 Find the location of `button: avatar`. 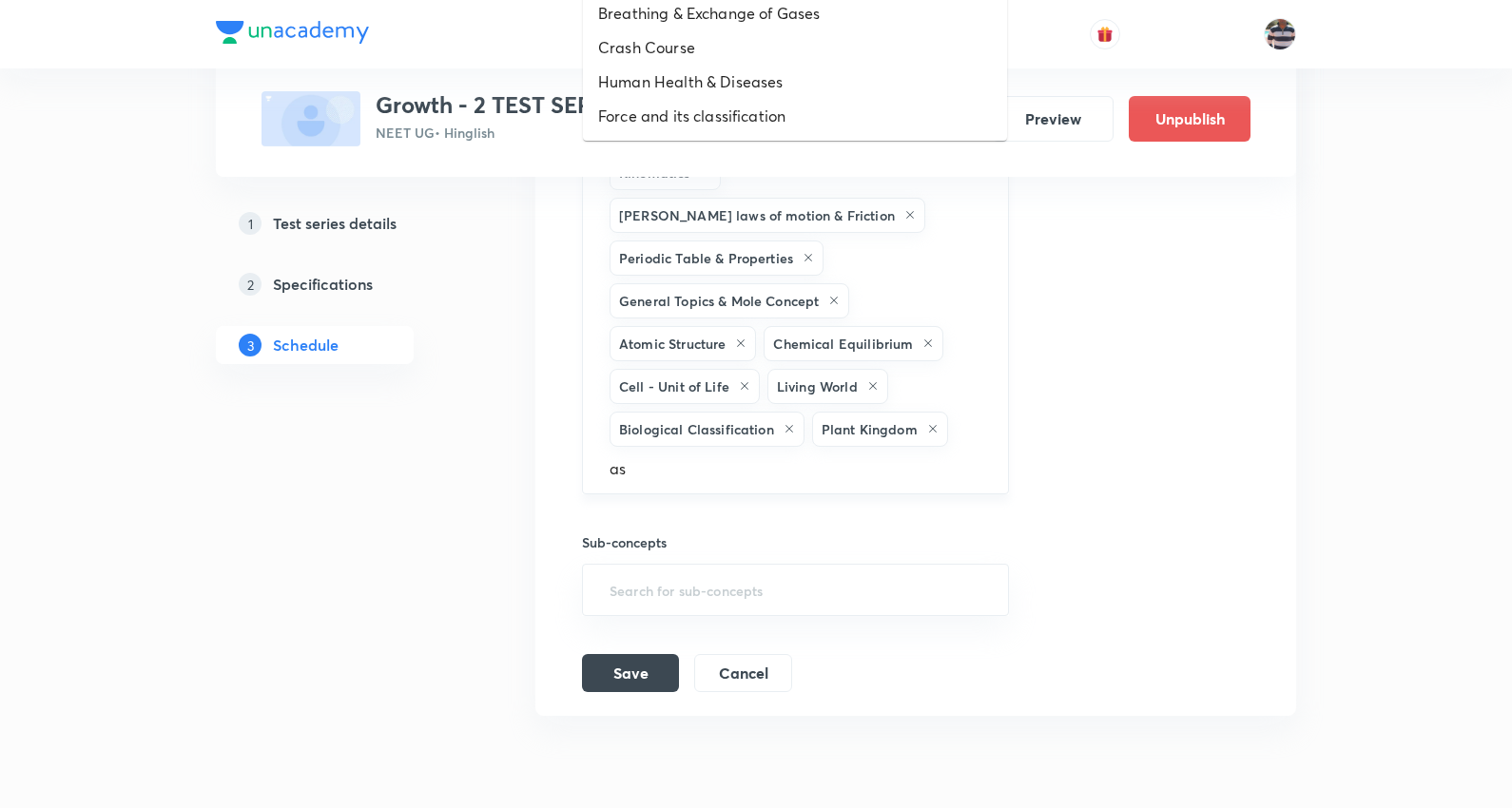

button: avatar is located at coordinates (1104, 34).